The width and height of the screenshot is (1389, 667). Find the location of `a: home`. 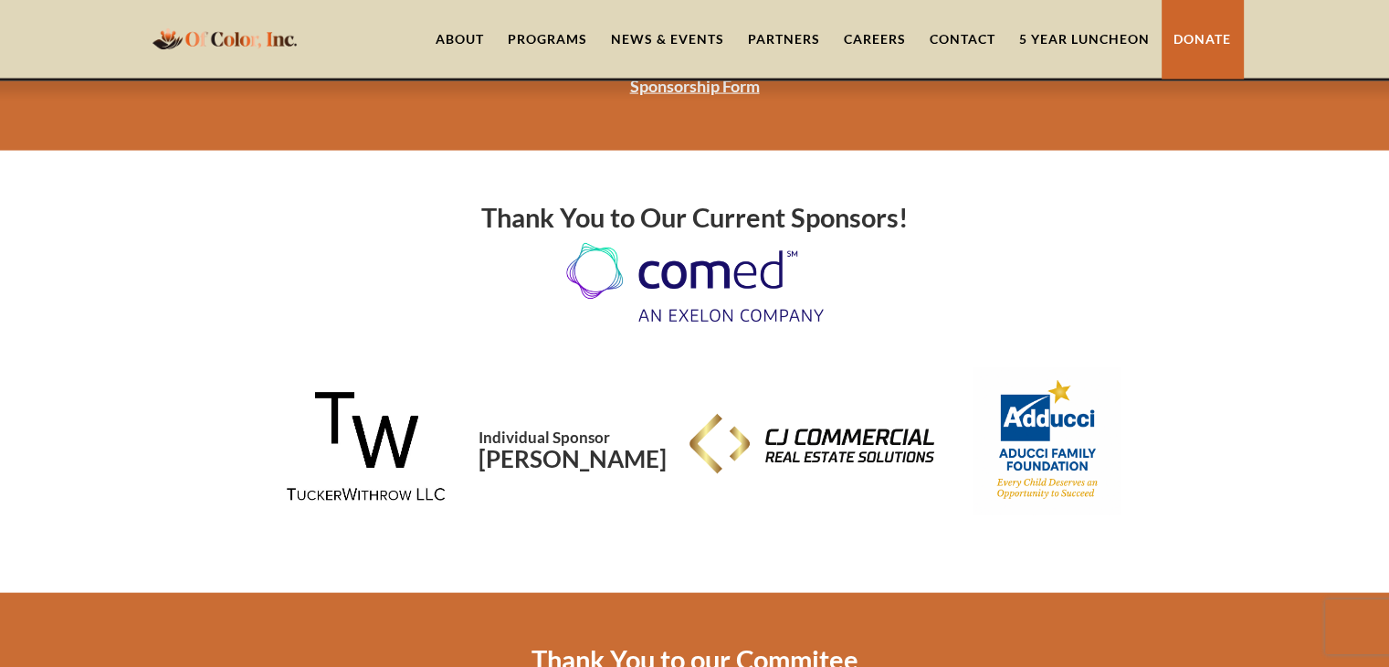

a: home is located at coordinates (225, 38).